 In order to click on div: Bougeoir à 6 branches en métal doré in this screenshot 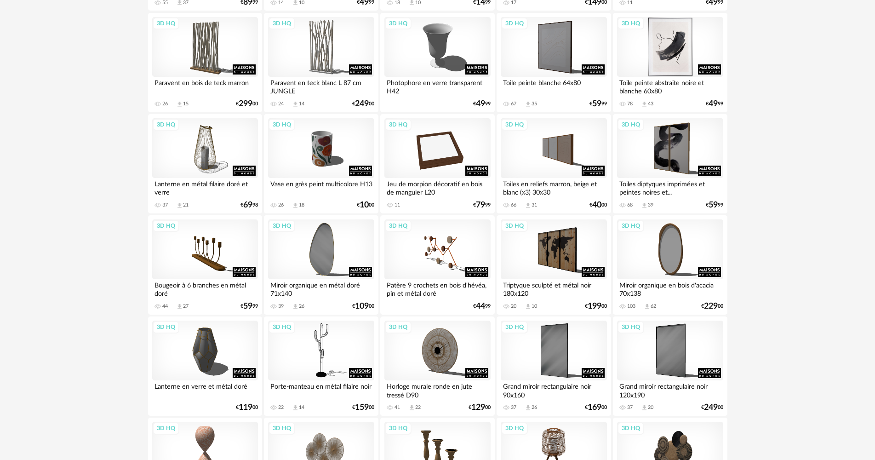, I will do `click(205, 288)`.